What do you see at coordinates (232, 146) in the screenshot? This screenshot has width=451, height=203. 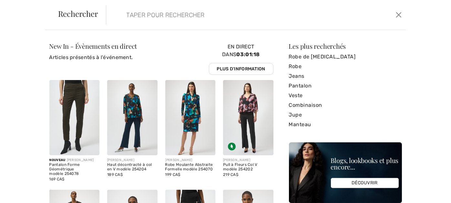 I see `img: Tissu écologique` at bounding box center [232, 146].